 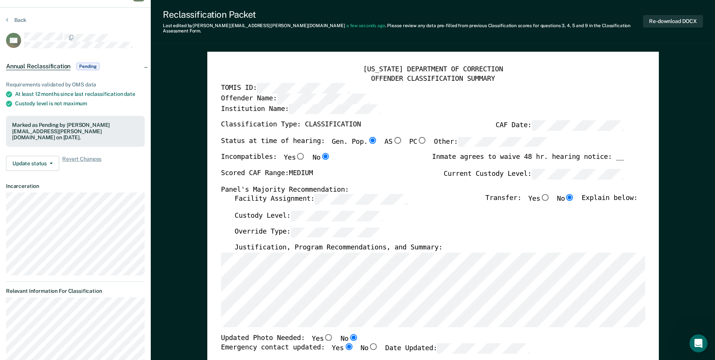 I want to click on label: Gen. Pop., so click(x=355, y=141).